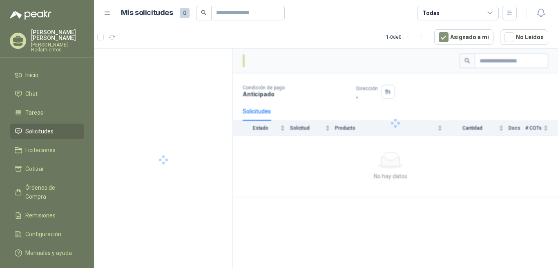 This screenshot has height=268, width=558. What do you see at coordinates (31, 15) in the screenshot?
I see `img: Logo peakr` at bounding box center [31, 15].